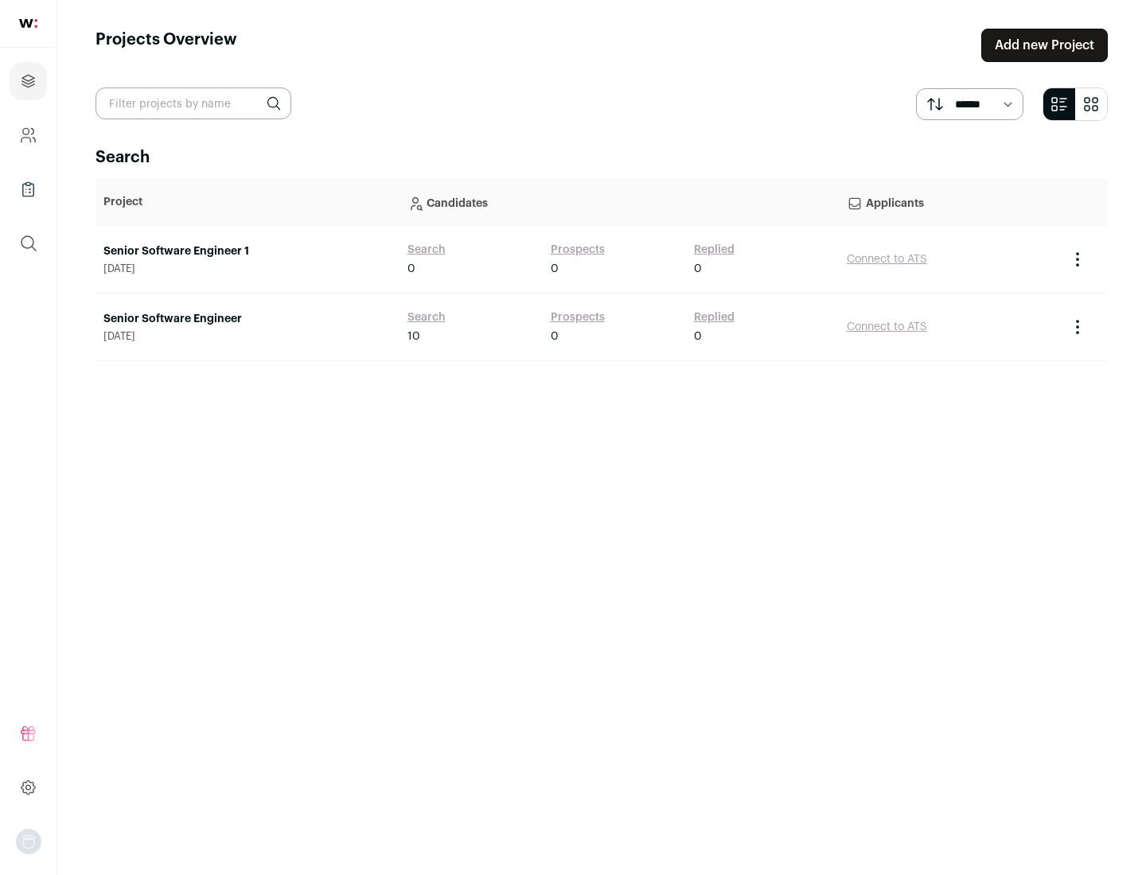 The height and width of the screenshot is (875, 1146). Describe the element at coordinates (1044, 45) in the screenshot. I see `a: Add new Project` at that location.